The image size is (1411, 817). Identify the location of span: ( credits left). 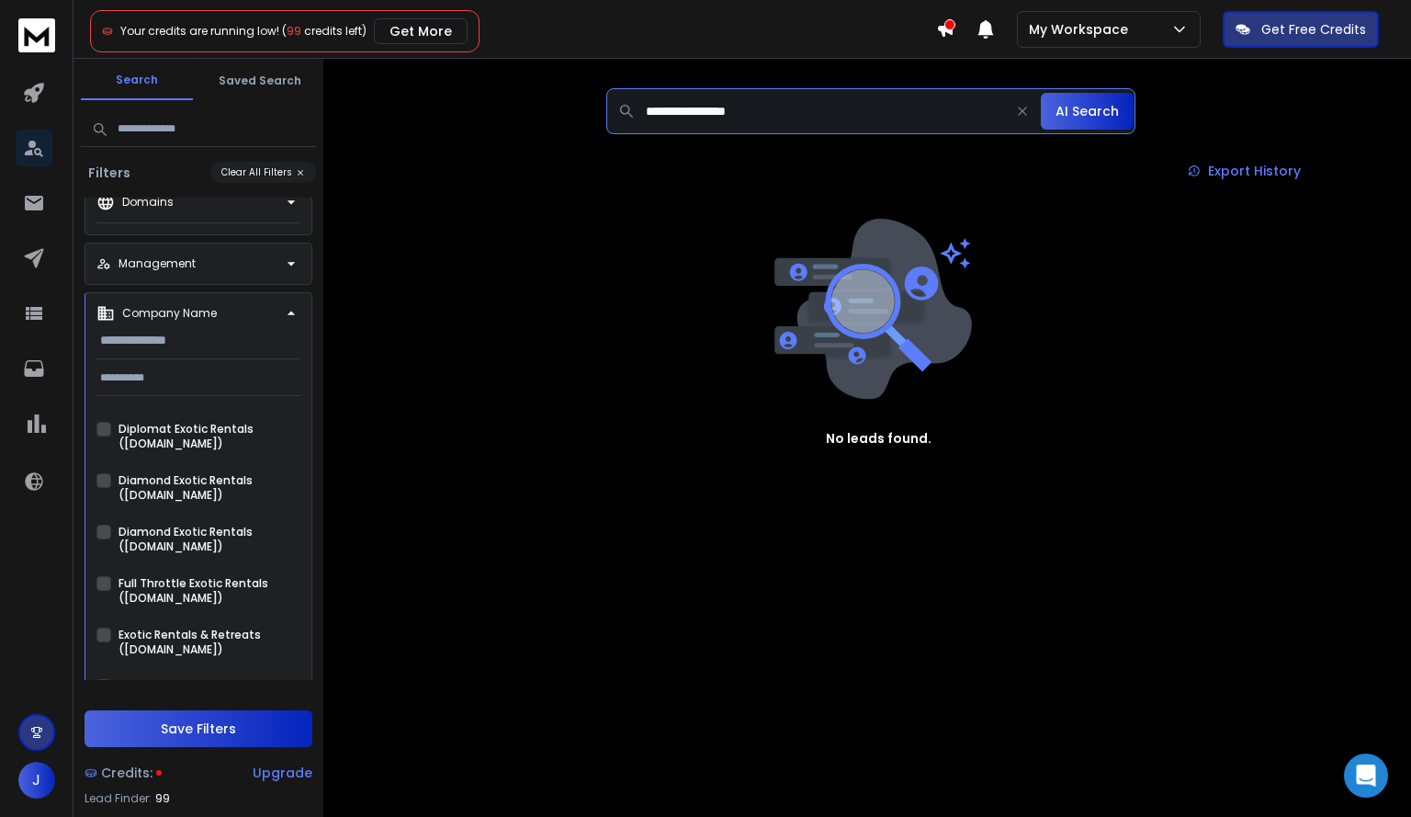
(324, 30).